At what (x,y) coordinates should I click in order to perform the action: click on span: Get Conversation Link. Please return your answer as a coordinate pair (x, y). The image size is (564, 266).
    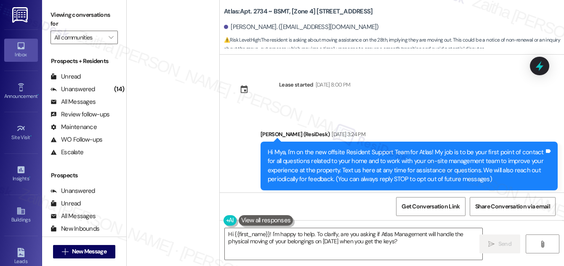
    Looking at the image, I should click on (431, 207).